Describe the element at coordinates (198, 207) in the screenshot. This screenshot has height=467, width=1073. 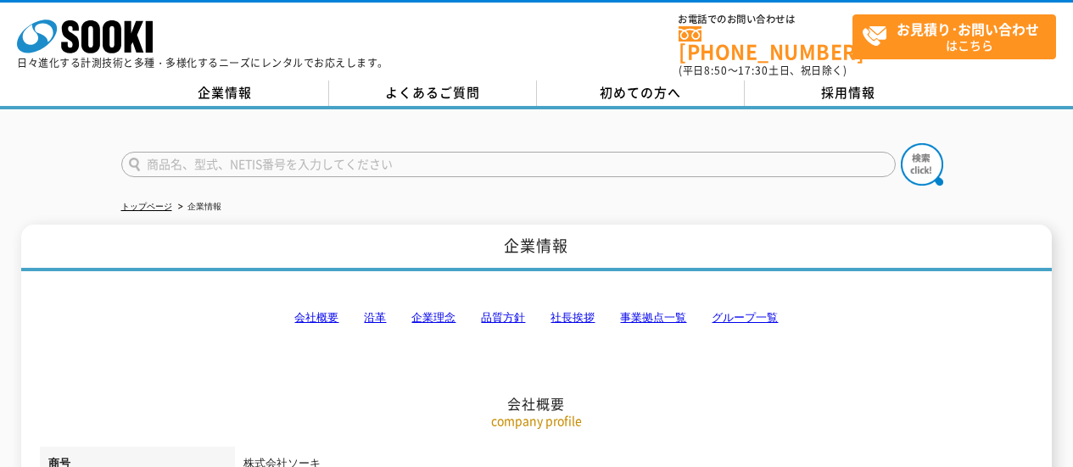
I see `li: 企業情報` at that location.